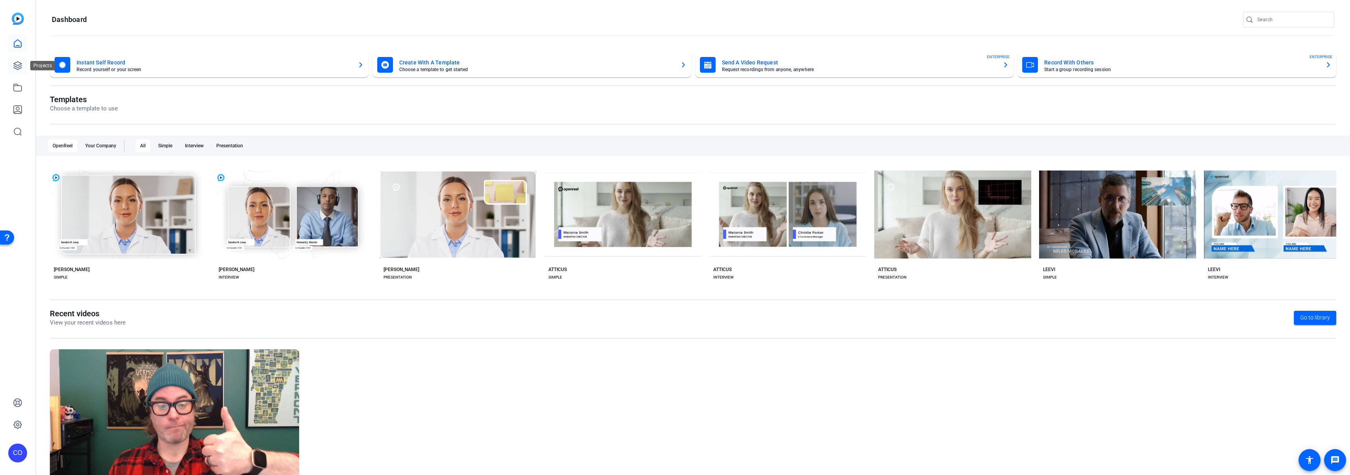  What do you see at coordinates (1293, 20) in the screenshot?
I see `input: Search` at bounding box center [1293, 20].